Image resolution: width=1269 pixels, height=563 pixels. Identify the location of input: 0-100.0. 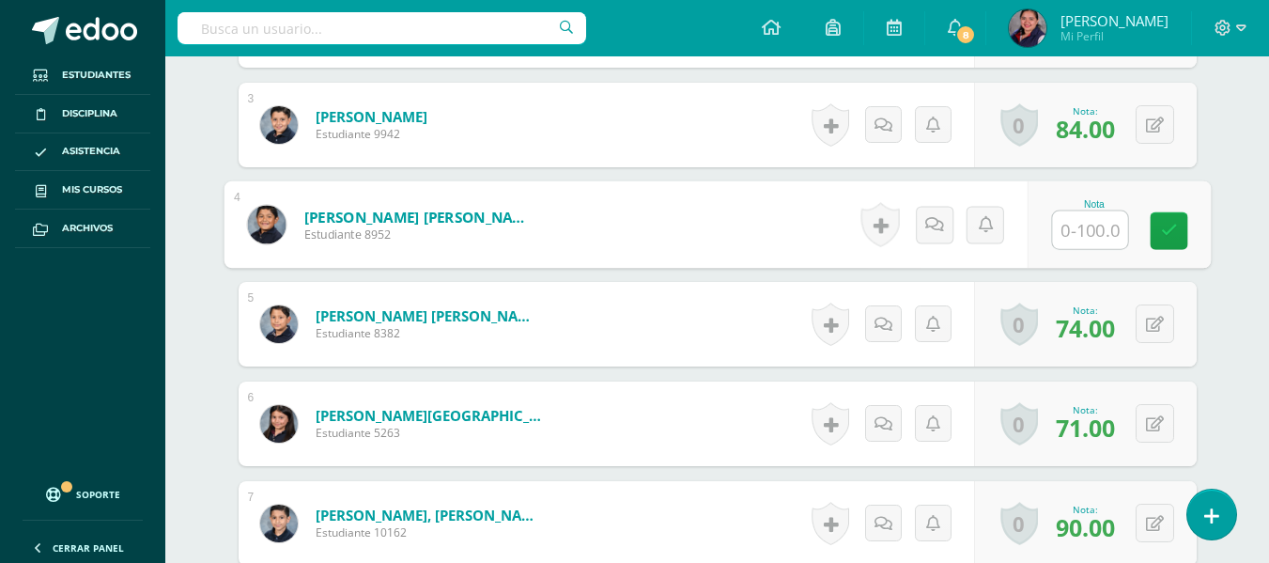
(1090, 230).